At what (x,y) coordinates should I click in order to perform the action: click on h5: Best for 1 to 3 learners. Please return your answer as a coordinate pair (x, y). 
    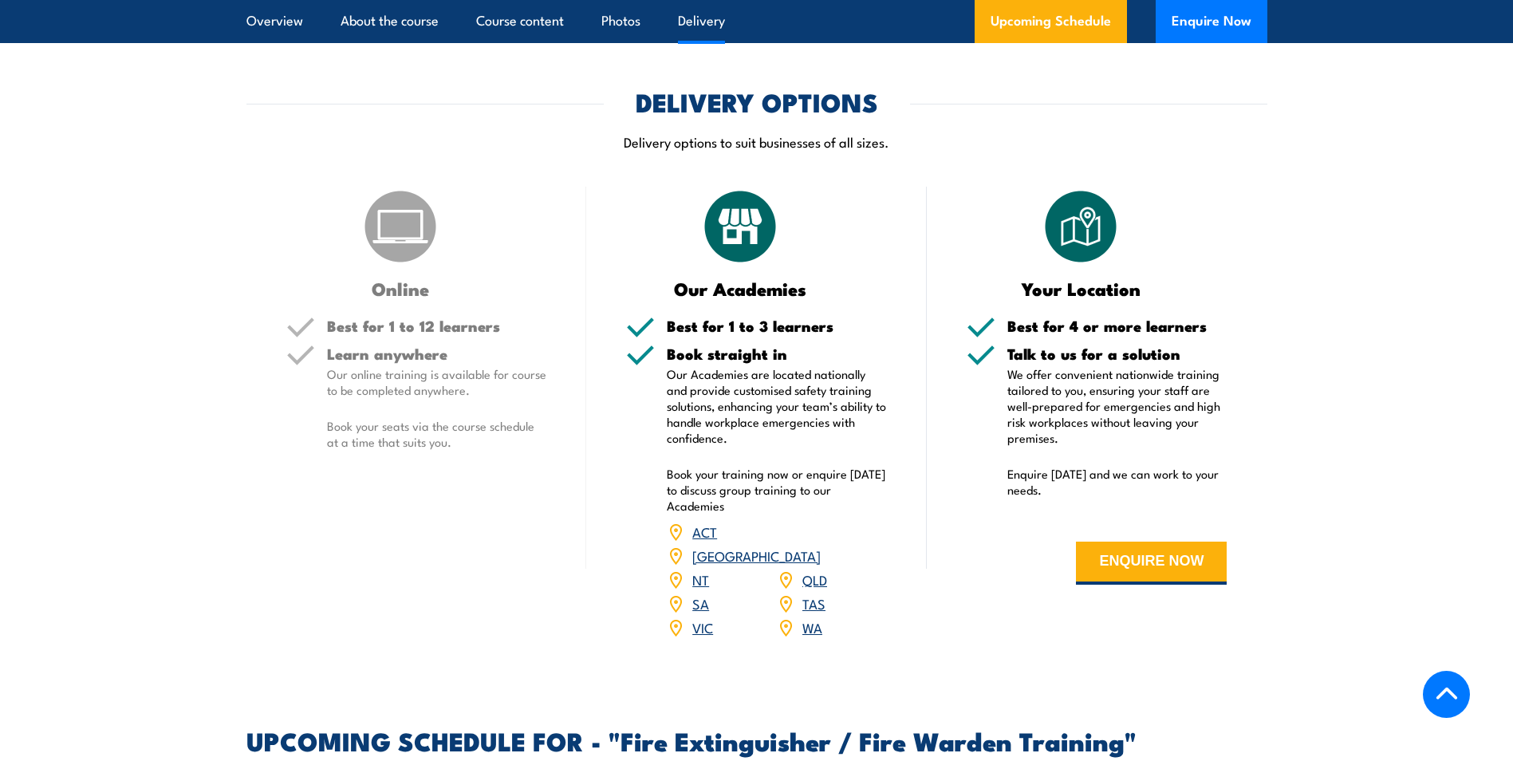
    Looking at the image, I should click on (777, 325).